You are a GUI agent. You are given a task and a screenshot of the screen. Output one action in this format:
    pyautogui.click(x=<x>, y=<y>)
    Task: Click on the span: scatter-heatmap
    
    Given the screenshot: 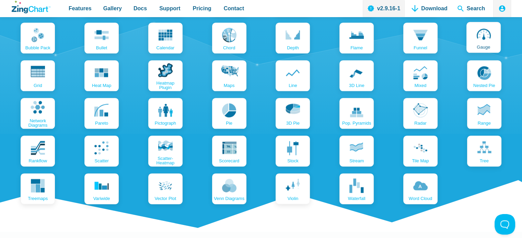 What is the action you would take?
    pyautogui.click(x=165, y=161)
    